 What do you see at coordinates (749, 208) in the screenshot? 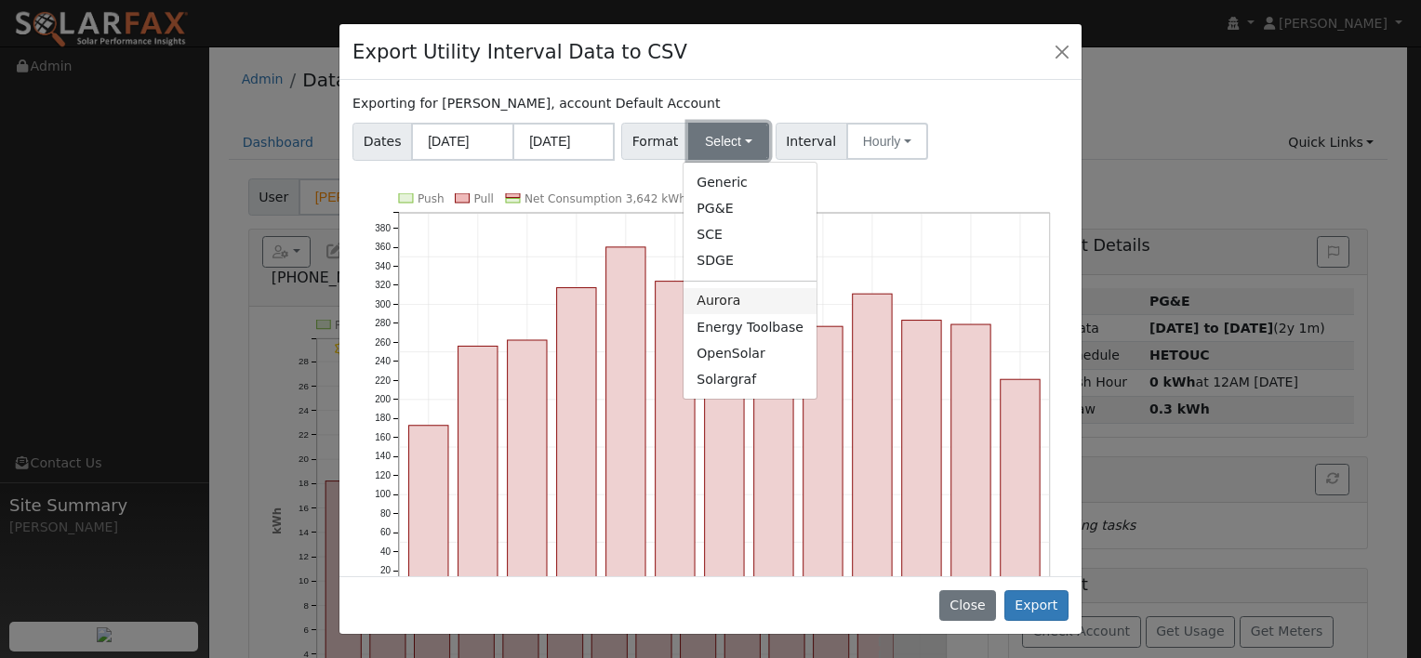
I see `a: PG&E` at bounding box center [749, 208].